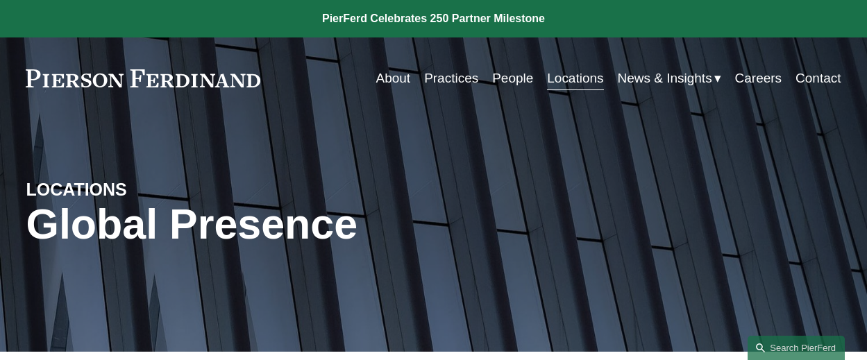  Describe the element at coordinates (665, 78) in the screenshot. I see `span: News & Insights` at that location.